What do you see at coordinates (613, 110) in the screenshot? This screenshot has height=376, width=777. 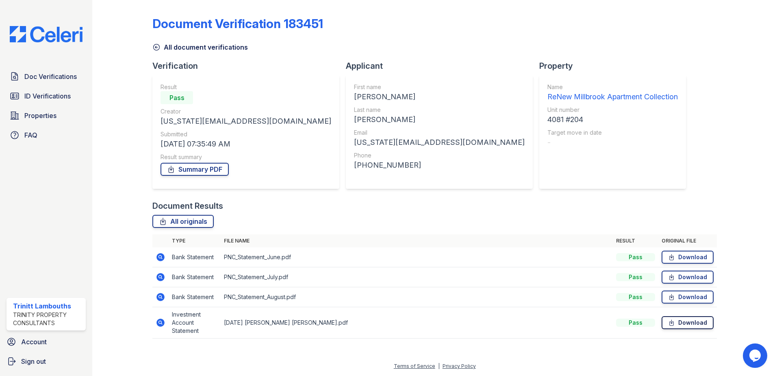 I see `div: Unit number` at bounding box center [613, 110].